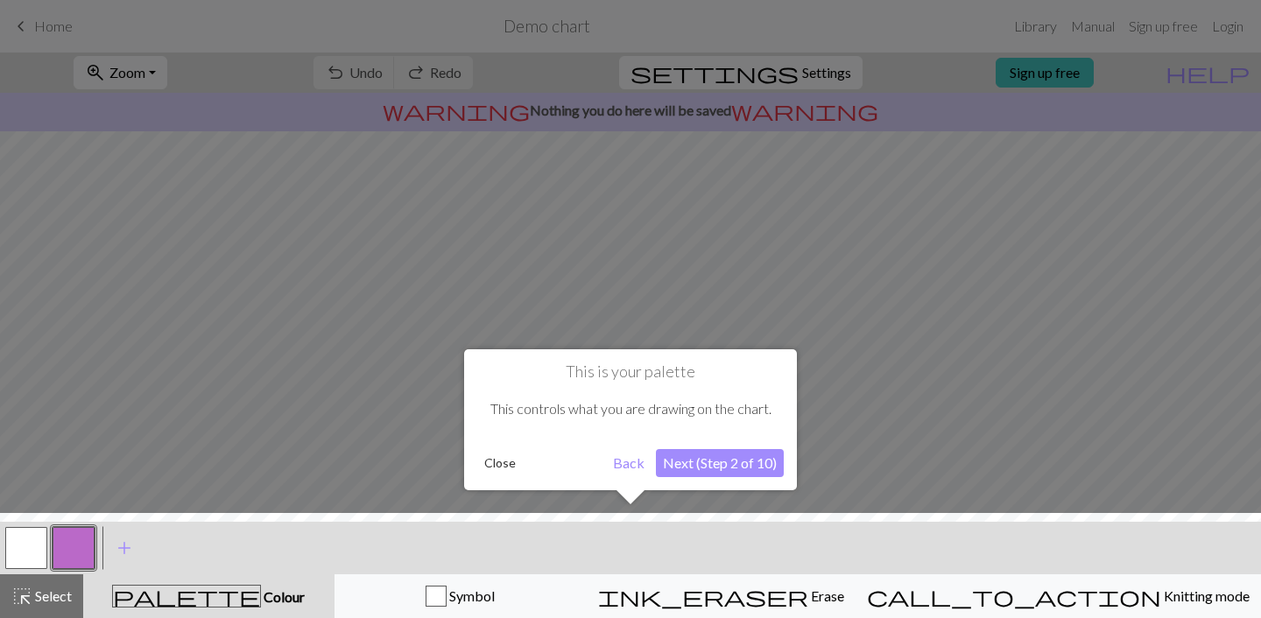  I want to click on button: Close, so click(500, 463).